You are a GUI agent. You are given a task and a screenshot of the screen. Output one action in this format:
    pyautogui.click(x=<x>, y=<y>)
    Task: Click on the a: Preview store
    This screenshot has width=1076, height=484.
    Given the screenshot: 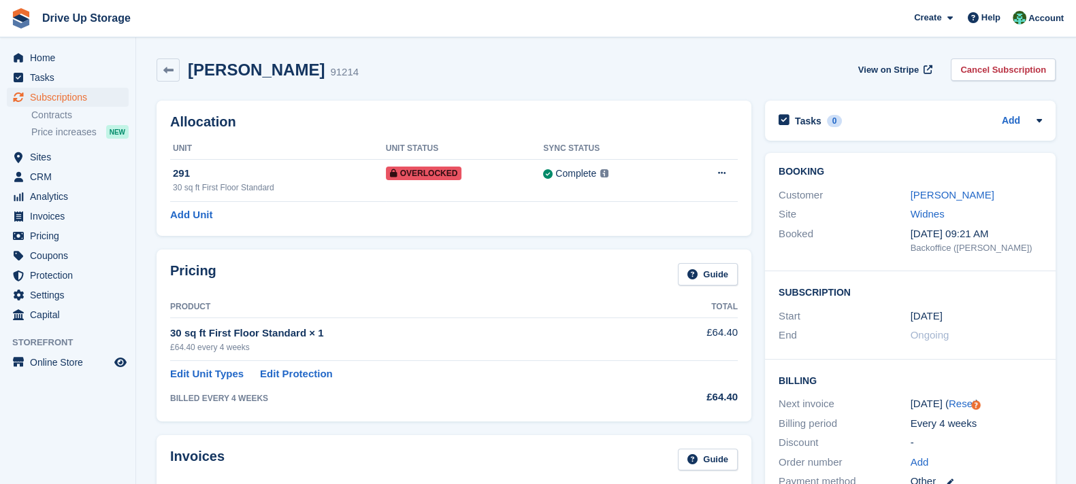 What is the action you would take?
    pyautogui.click(x=120, y=363)
    